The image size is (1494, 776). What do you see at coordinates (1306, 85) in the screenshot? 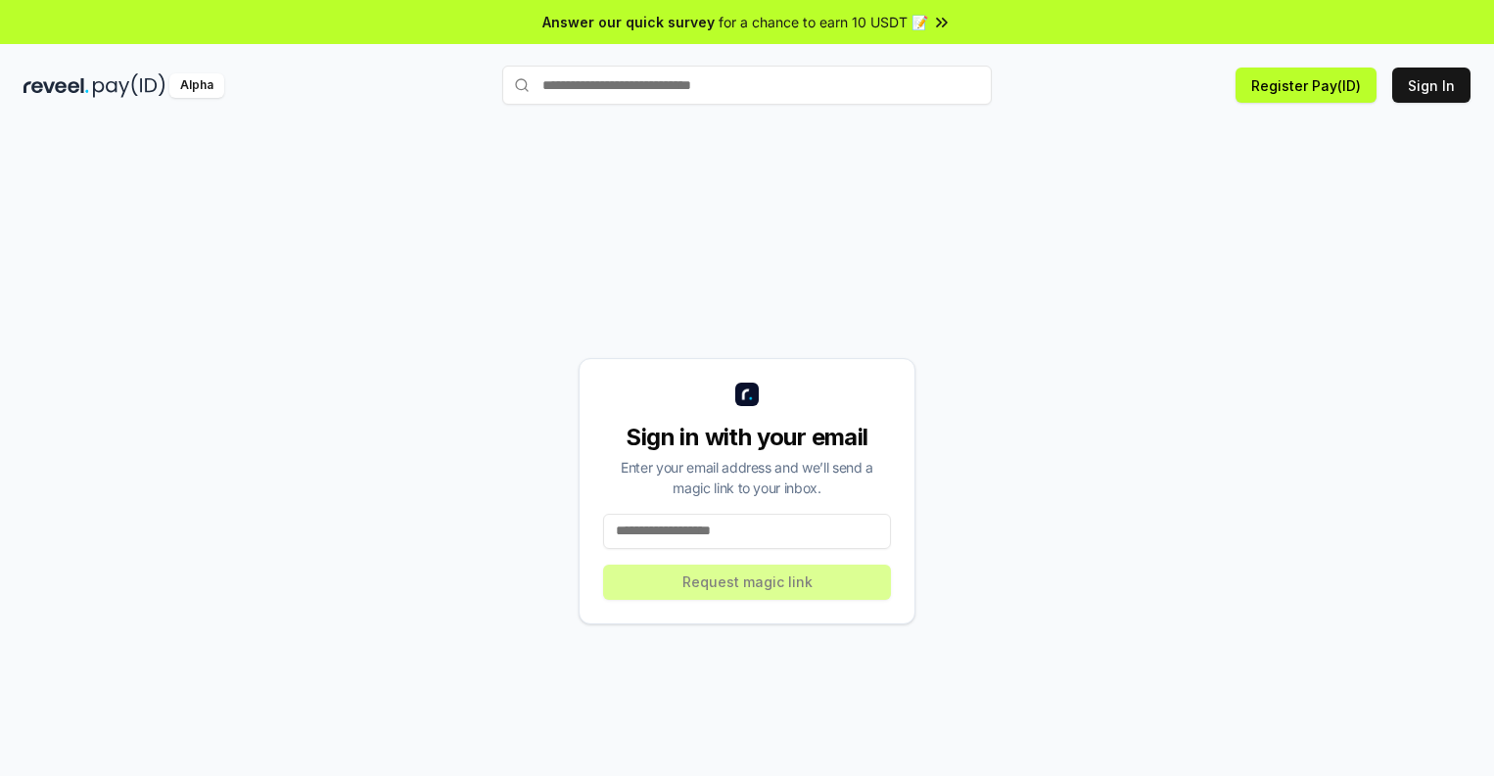
I see `button: Register Pay(ID)` at bounding box center [1306, 85].